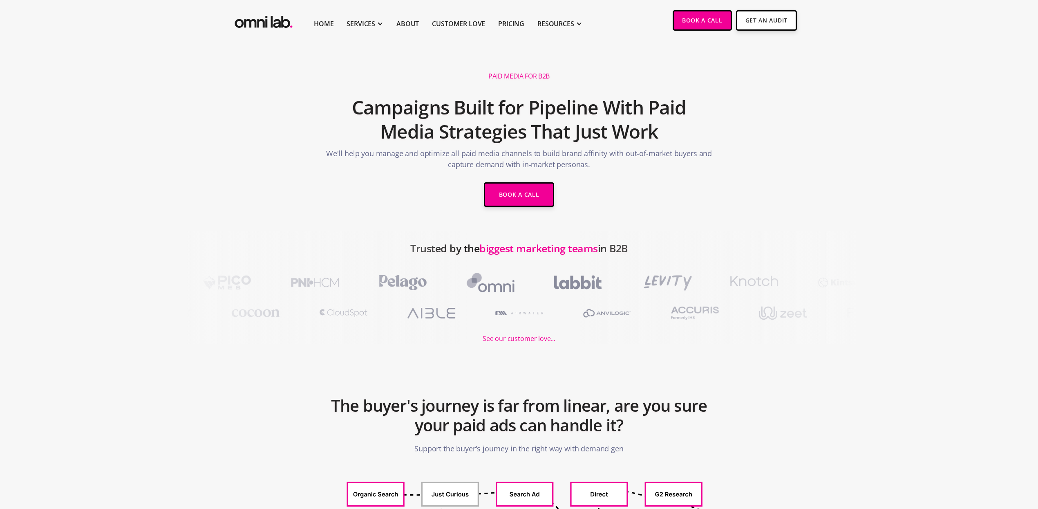  I want to click on a: home, so click(264, 20).